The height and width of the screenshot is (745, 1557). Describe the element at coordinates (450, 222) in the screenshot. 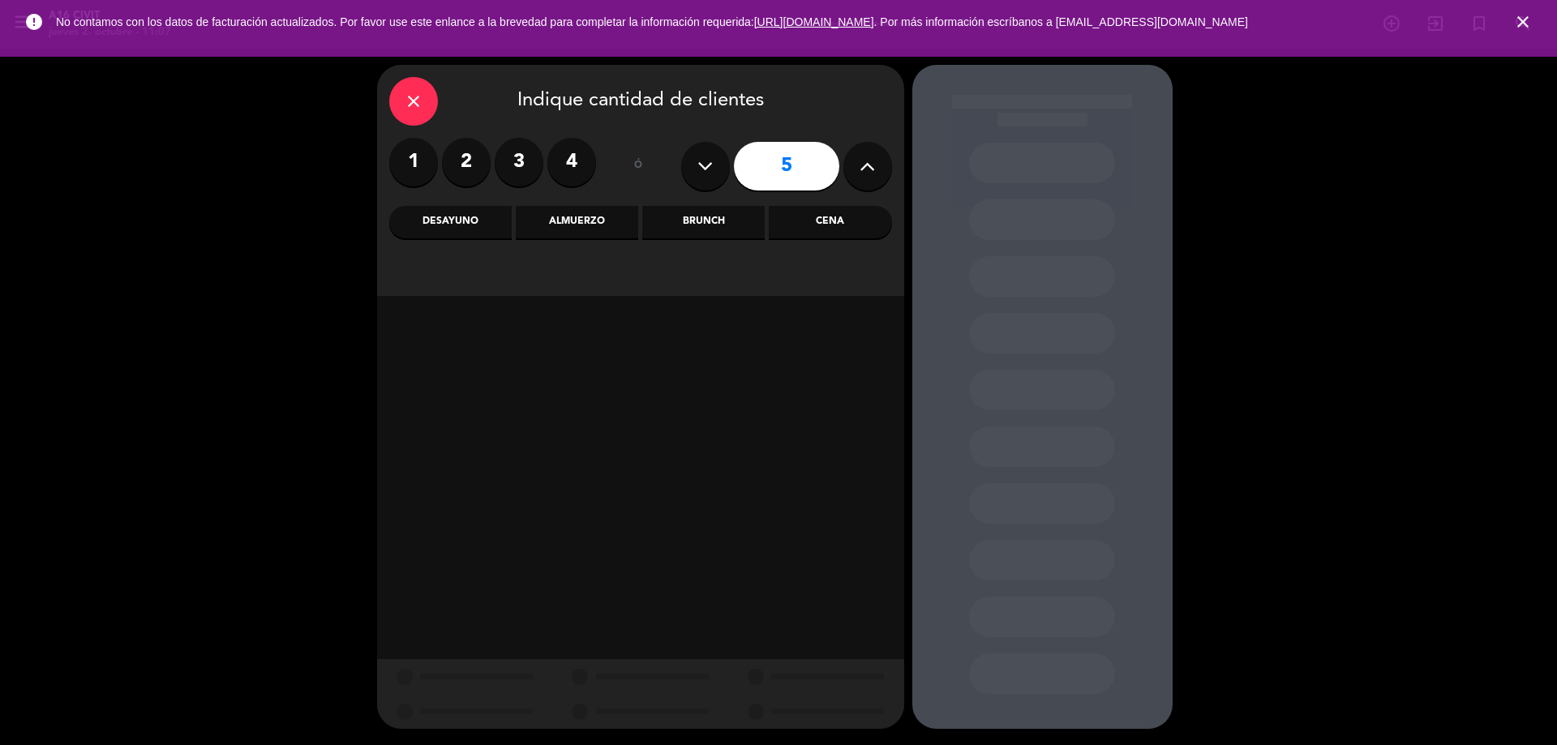

I see `div: Desayuno` at that location.